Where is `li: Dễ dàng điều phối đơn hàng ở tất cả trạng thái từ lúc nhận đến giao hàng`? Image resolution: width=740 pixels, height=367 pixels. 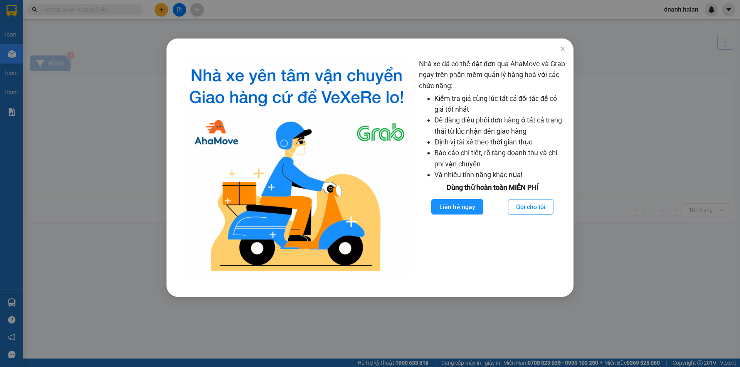
li: Dễ dàng điều phối đơn hàng ở tất cả trạng thái từ lúc nhận đến giao hàng is located at coordinates (500, 126).